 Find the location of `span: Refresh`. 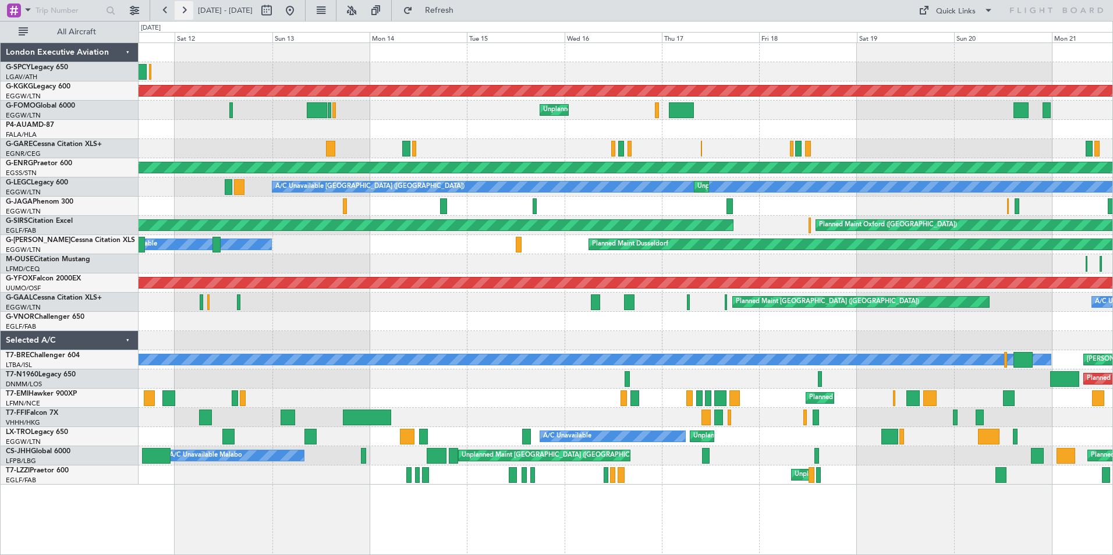

span: Refresh is located at coordinates (440, 10).